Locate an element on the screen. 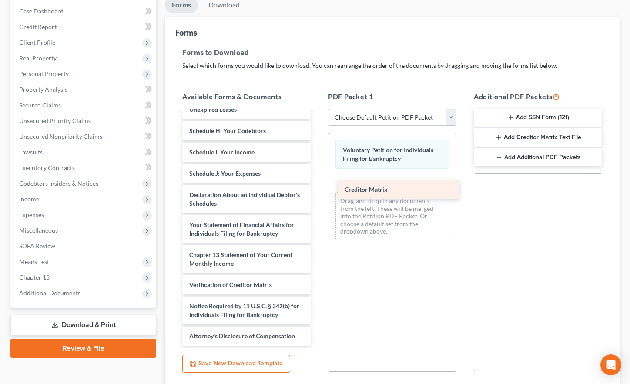  a: Unsecured Nonpriority Claims is located at coordinates (84, 137).